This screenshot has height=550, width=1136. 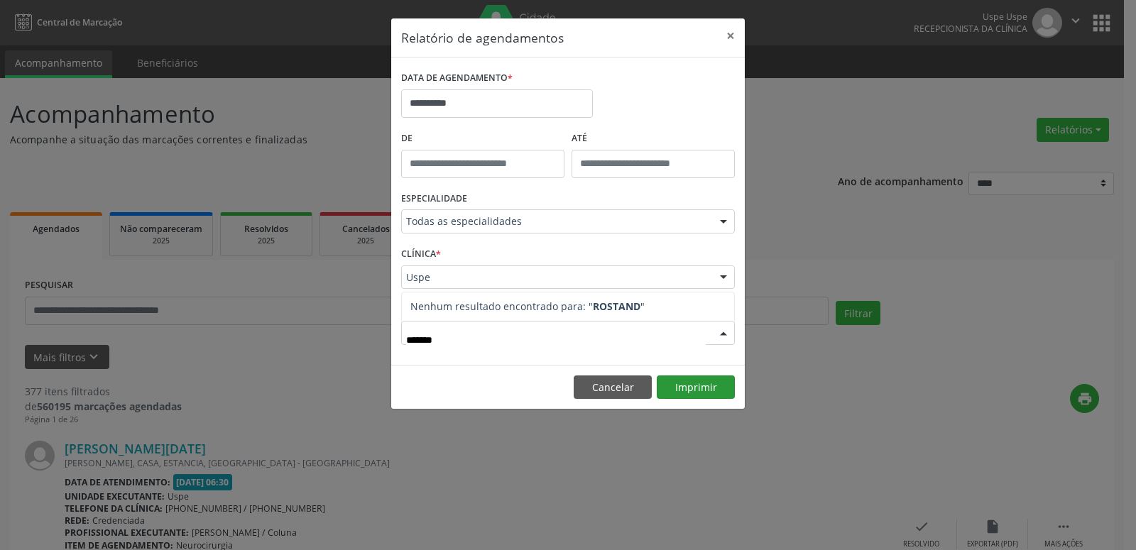 I want to click on strong: ROSTAND, so click(x=616, y=306).